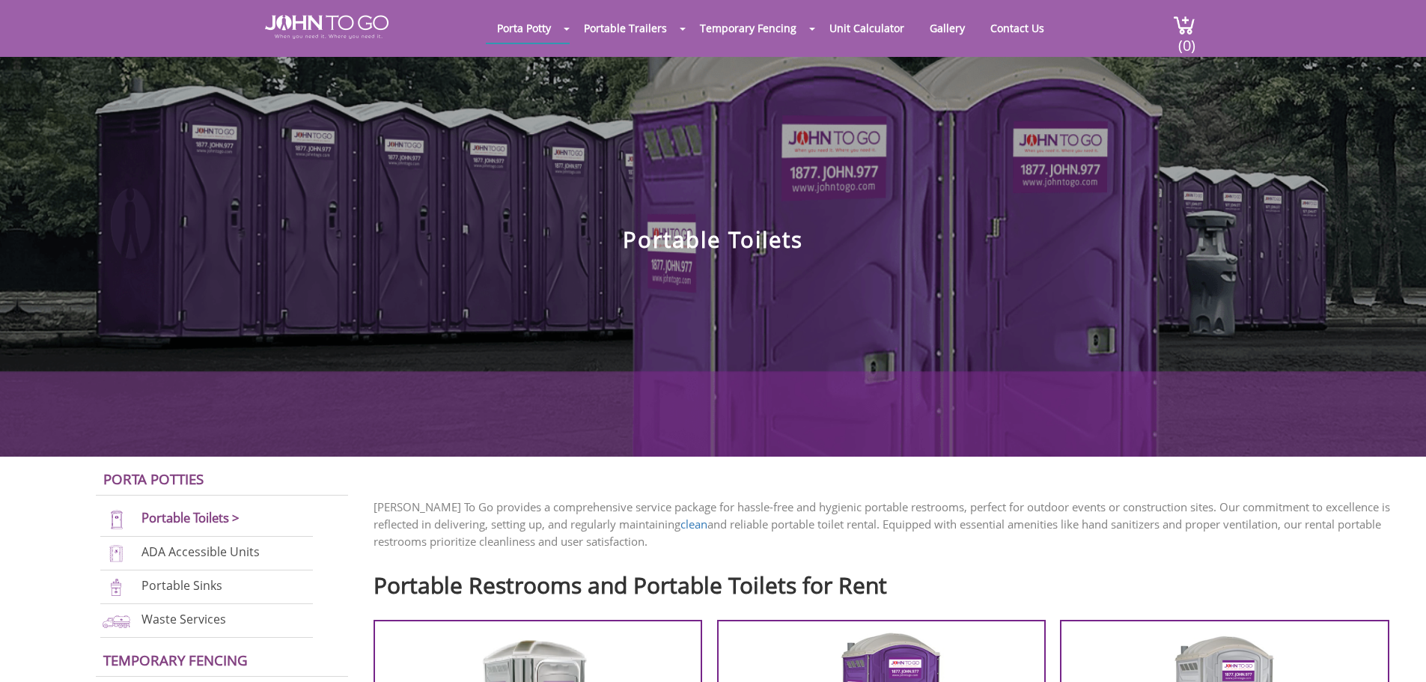 This screenshot has width=1426, height=682. What do you see at coordinates (201, 552) in the screenshot?
I see `a: ADA Accessible Units` at bounding box center [201, 552].